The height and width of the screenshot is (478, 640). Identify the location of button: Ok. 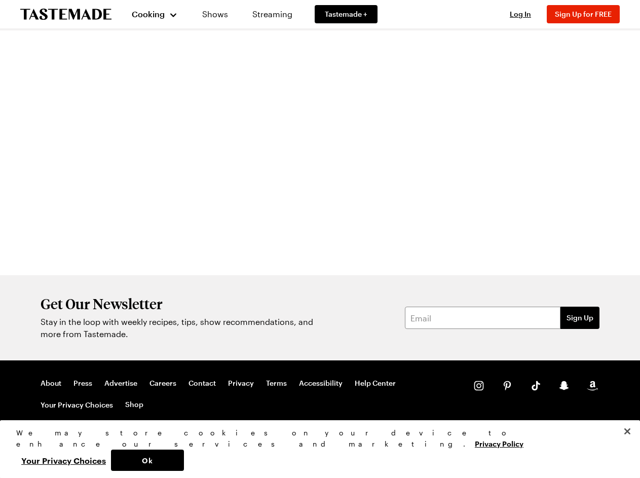
(148, 460).